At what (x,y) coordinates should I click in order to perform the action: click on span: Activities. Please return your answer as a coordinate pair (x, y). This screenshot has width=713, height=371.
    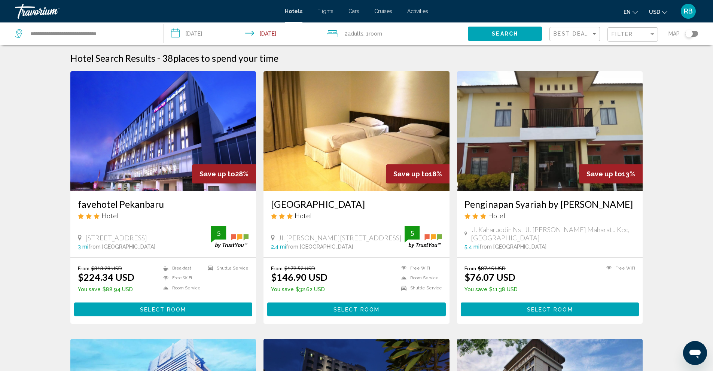
    Looking at the image, I should click on (418, 11).